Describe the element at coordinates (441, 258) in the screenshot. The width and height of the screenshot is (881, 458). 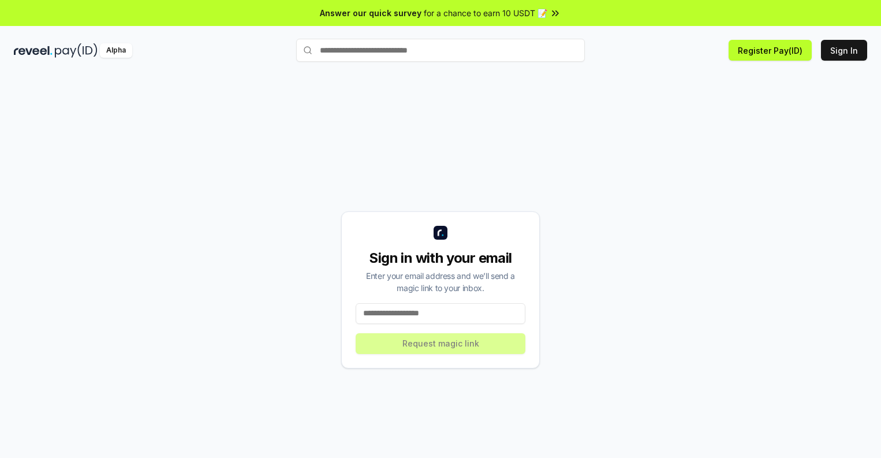
I see `div: Sign in with your email` at that location.